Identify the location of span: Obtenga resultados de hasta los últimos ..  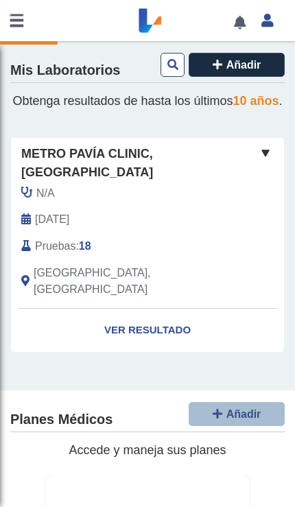
(147, 101).